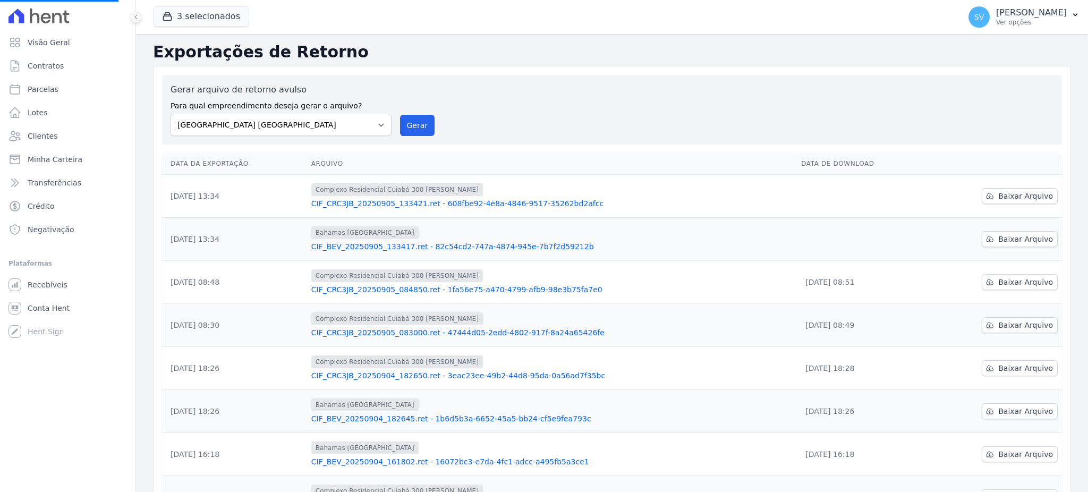  Describe the element at coordinates (67, 308) in the screenshot. I see `a: Conta Hent` at that location.